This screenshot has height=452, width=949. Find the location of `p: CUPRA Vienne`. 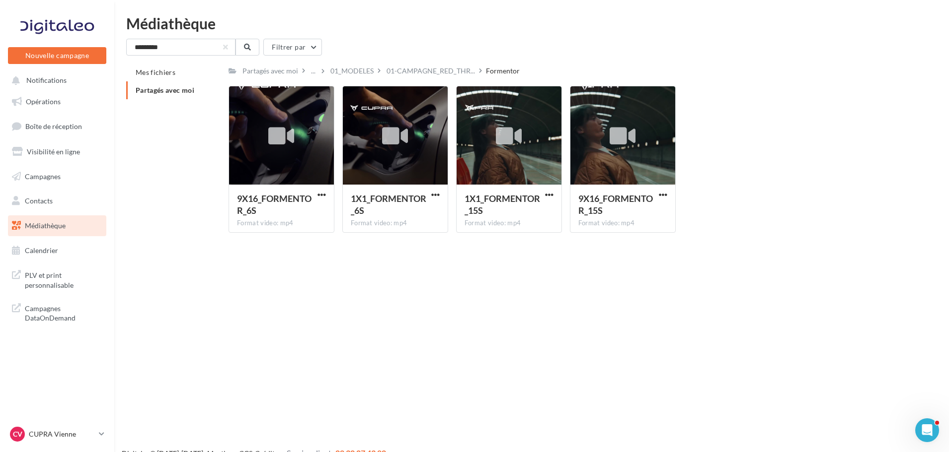

p: CUPRA Vienne is located at coordinates (62, 435).